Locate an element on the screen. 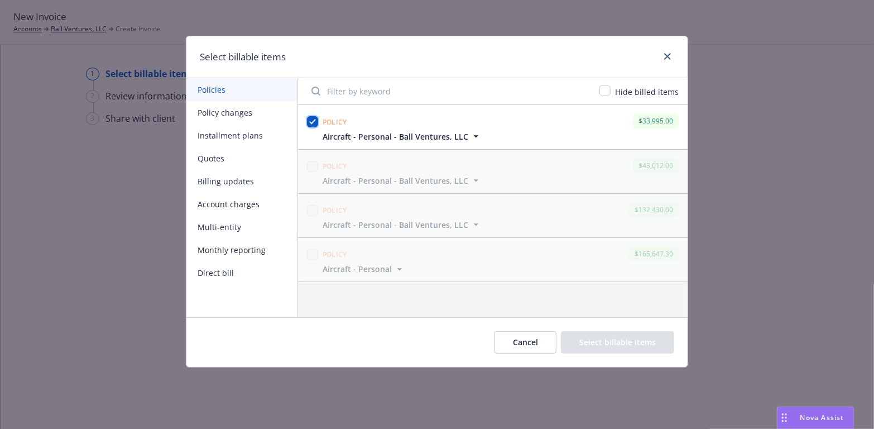 Image resolution: width=874 pixels, height=429 pixels. button: Direct bill is located at coordinates (242, 272).